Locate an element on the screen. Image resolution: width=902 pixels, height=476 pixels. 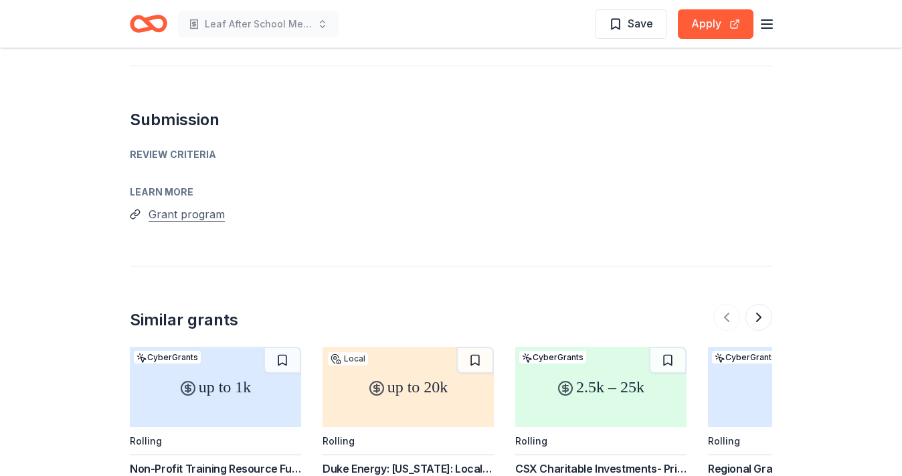
a: Home is located at coordinates (149, 23).